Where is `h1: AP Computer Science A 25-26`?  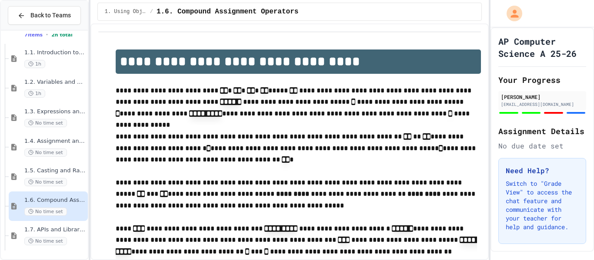
h1: AP Computer Science A 25-26 is located at coordinates (542, 47).